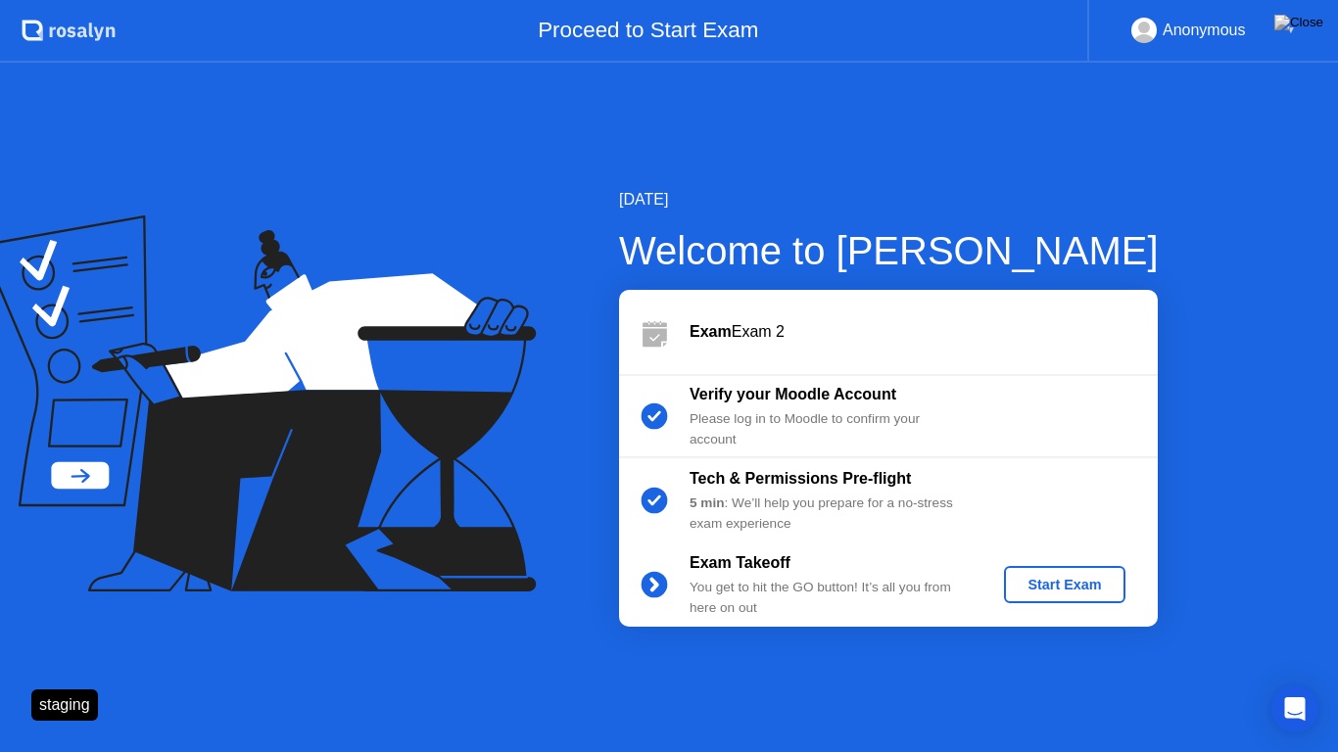  What do you see at coordinates (1295, 709) in the screenshot?
I see `div: Open Intercom Messenger` at bounding box center [1295, 709].